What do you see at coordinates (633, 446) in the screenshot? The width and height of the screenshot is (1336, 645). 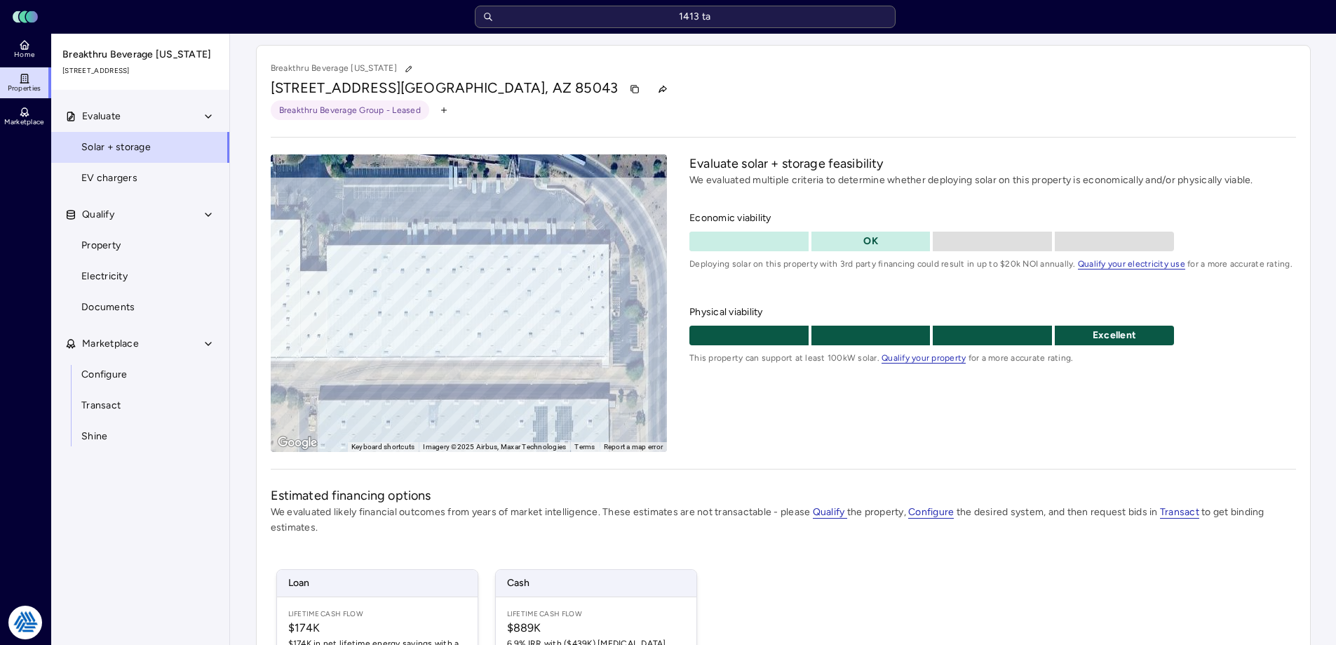 I see `a: Report a map error` at bounding box center [633, 446].